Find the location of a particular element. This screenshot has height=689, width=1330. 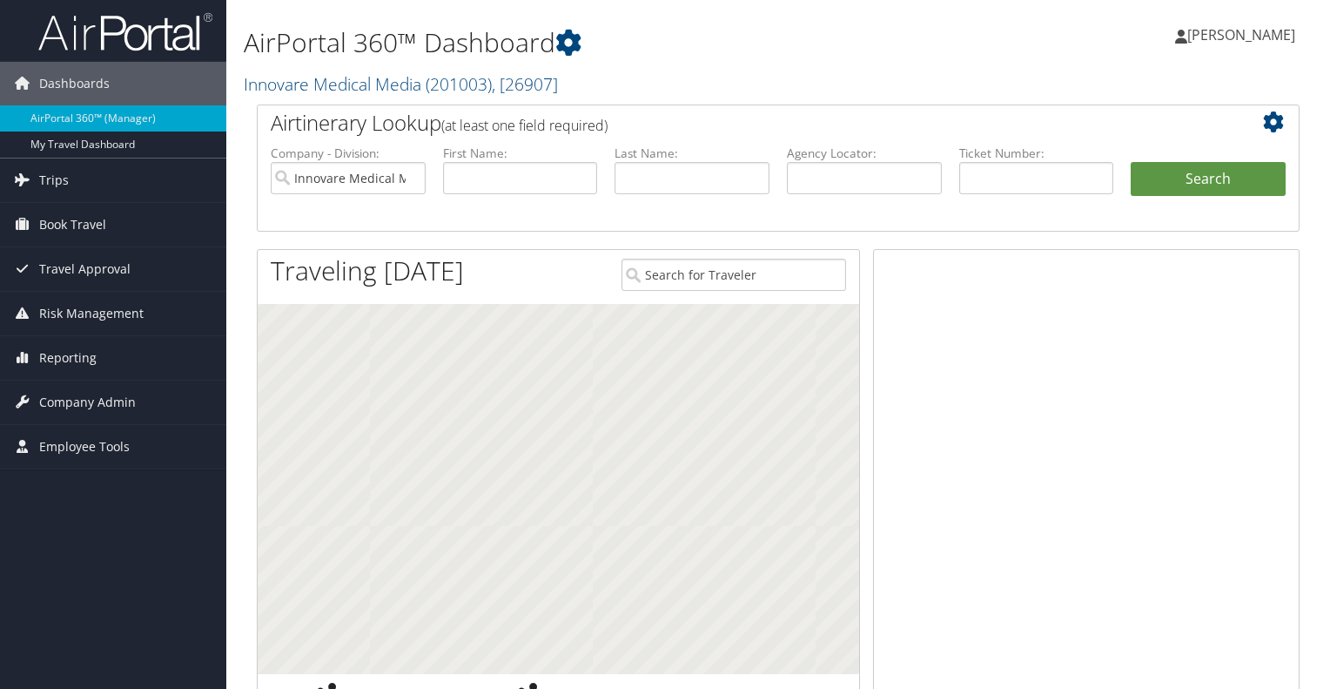

span: ( 201003 ) is located at coordinates (459, 84).